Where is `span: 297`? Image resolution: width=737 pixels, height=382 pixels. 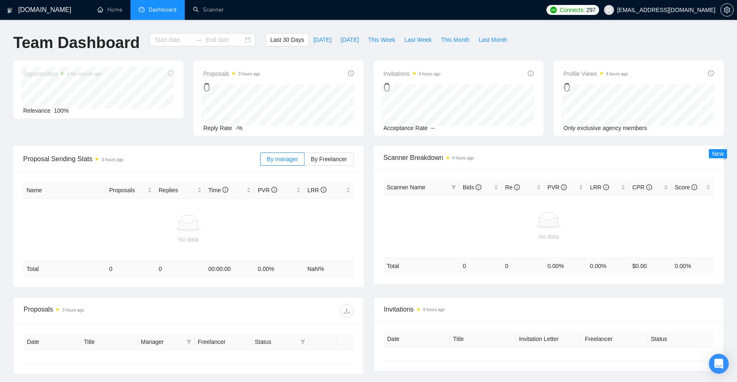 span: 297 is located at coordinates (591, 10).